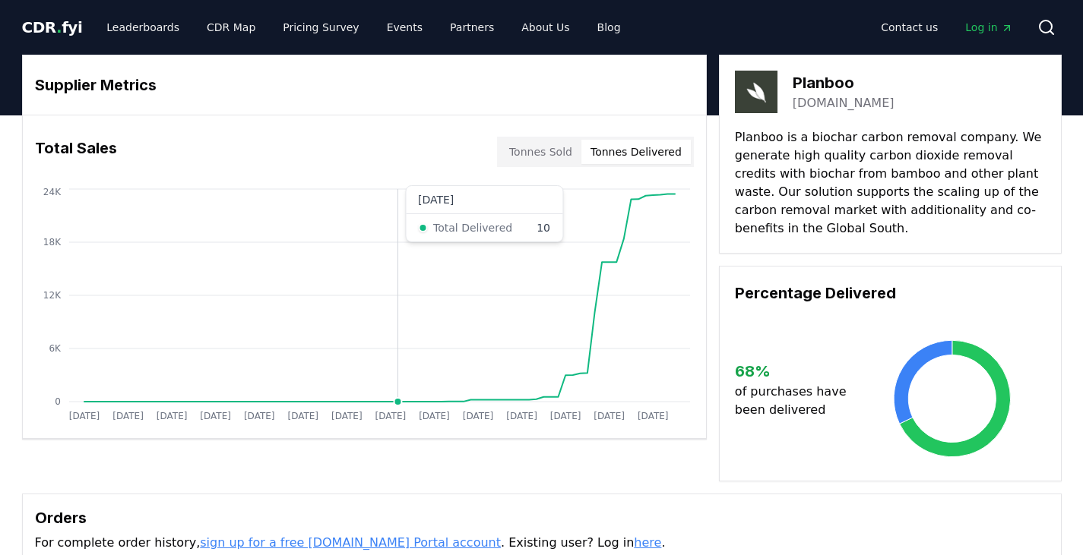  Describe the element at coordinates (52, 27) in the screenshot. I see `span: CDR fyi` at that location.